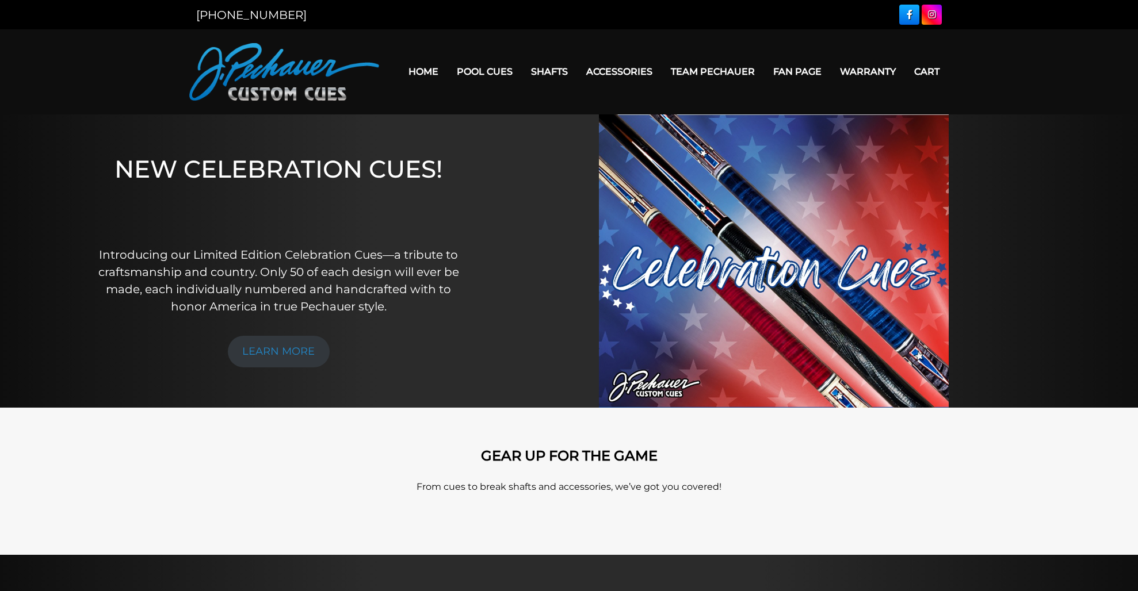  What do you see at coordinates (278, 281) in the screenshot?
I see `p: Introducing our Limited Edition Celebration Cues—a tribute to craftsmanship and country. Only 50 ...` at bounding box center [278, 281].